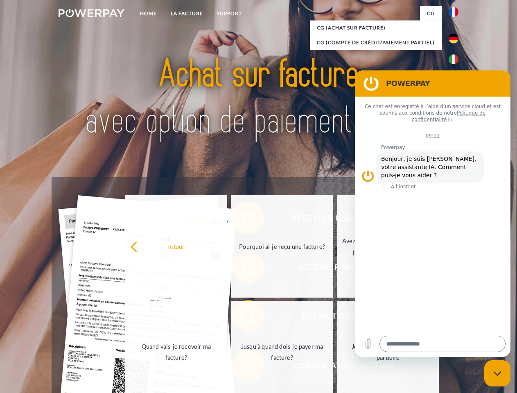 This screenshot has height=393, width=517. What do you see at coordinates (13, 274) in the screenshot?
I see `button: Charger un fichier` at bounding box center [13, 274].